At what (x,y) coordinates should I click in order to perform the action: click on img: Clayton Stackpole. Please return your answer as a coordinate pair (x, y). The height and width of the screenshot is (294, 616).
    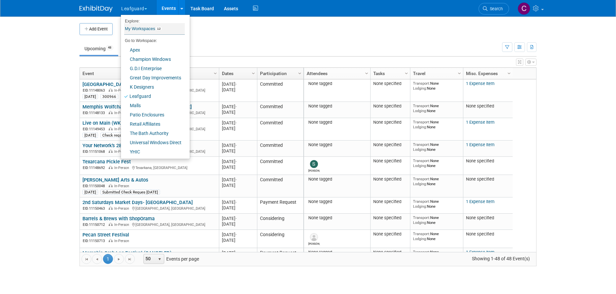
    Looking at the image, I should click on (524, 9).